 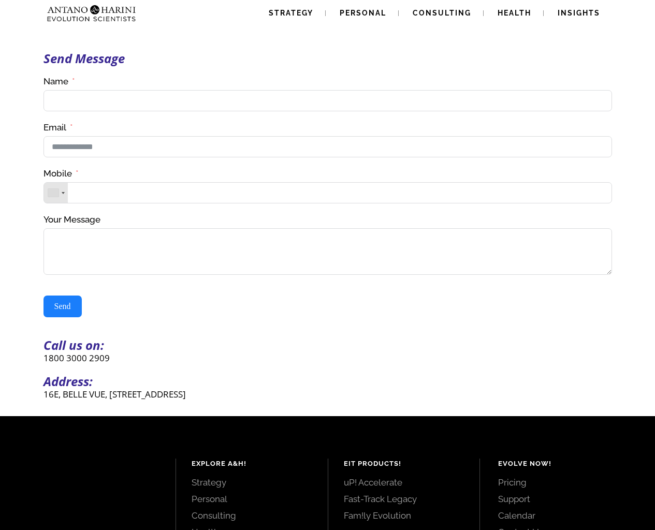 What do you see at coordinates (579, 13) in the screenshot?
I see `span: Insights` at bounding box center [579, 13].